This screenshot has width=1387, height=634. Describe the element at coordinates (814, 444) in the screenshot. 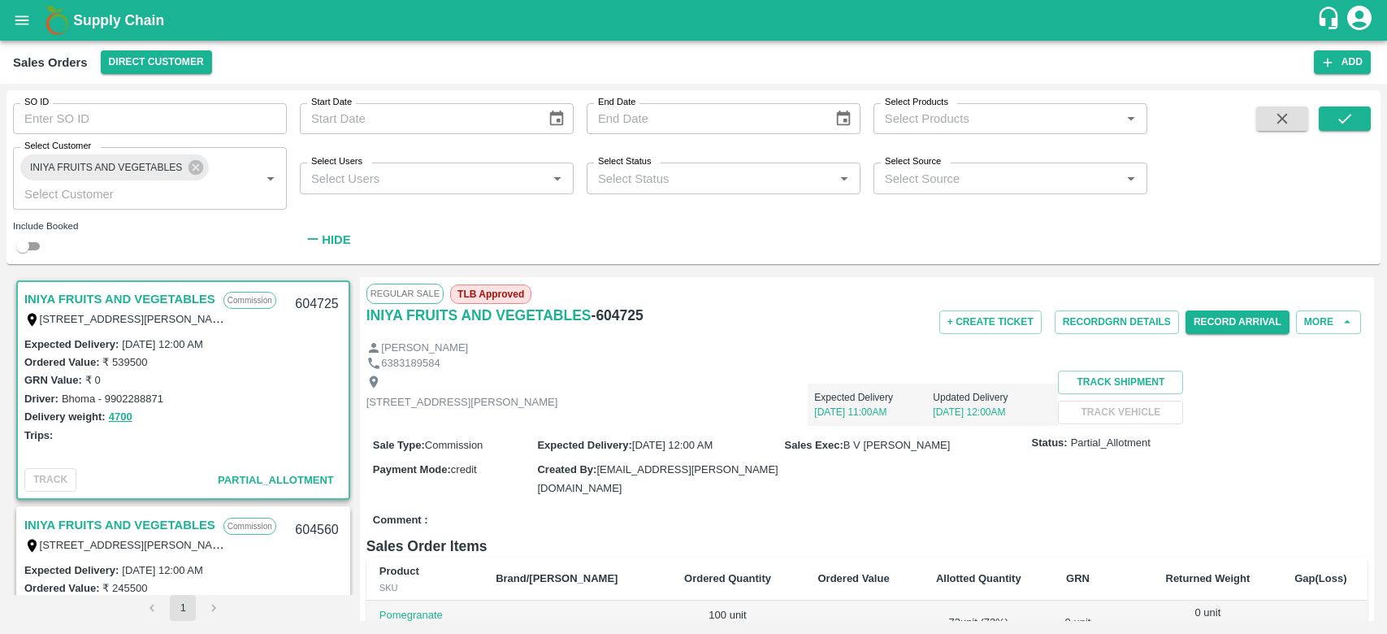

I see `label: Sales Exec :` at that location.